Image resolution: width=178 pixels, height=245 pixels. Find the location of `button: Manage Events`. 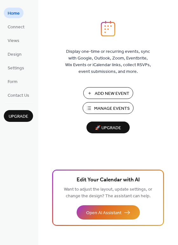

button: Manage Events is located at coordinates (108, 108).